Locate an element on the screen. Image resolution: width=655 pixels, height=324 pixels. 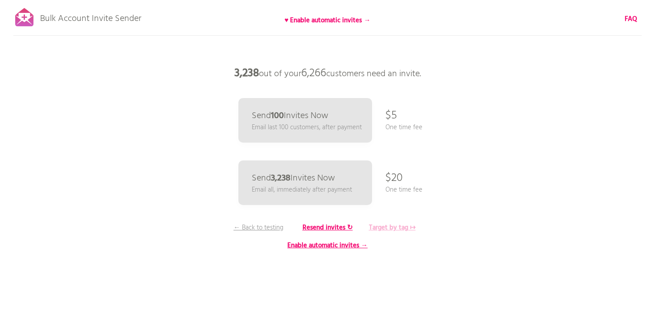
b: FAQ is located at coordinates (631, 19).